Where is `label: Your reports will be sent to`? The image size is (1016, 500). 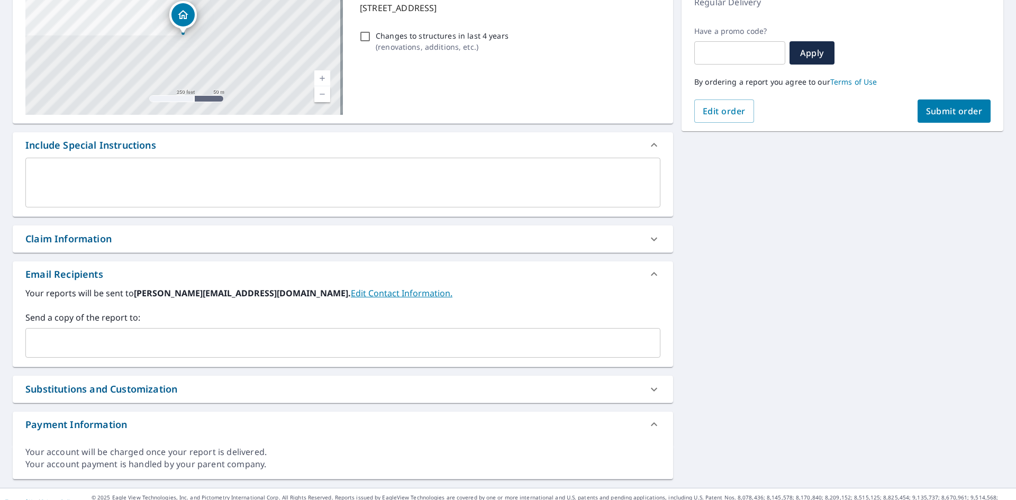 label: Your reports will be sent to is located at coordinates (343, 293).